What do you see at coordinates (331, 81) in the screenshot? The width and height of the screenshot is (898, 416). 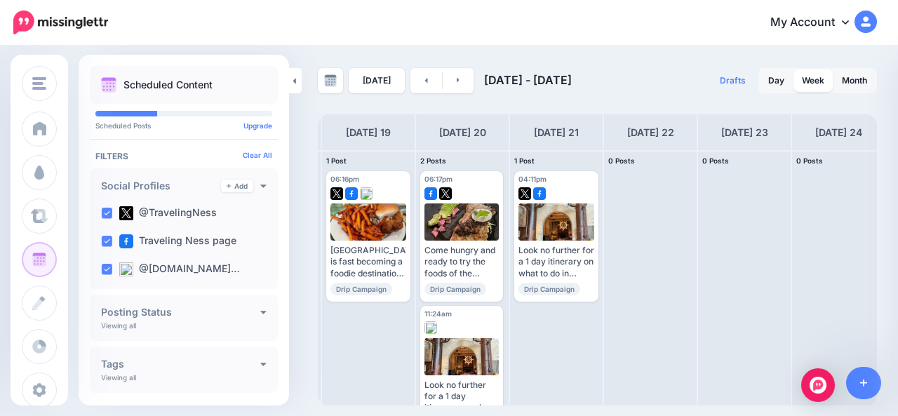 I see `img: calendar-grey-darker.png` at bounding box center [331, 81].